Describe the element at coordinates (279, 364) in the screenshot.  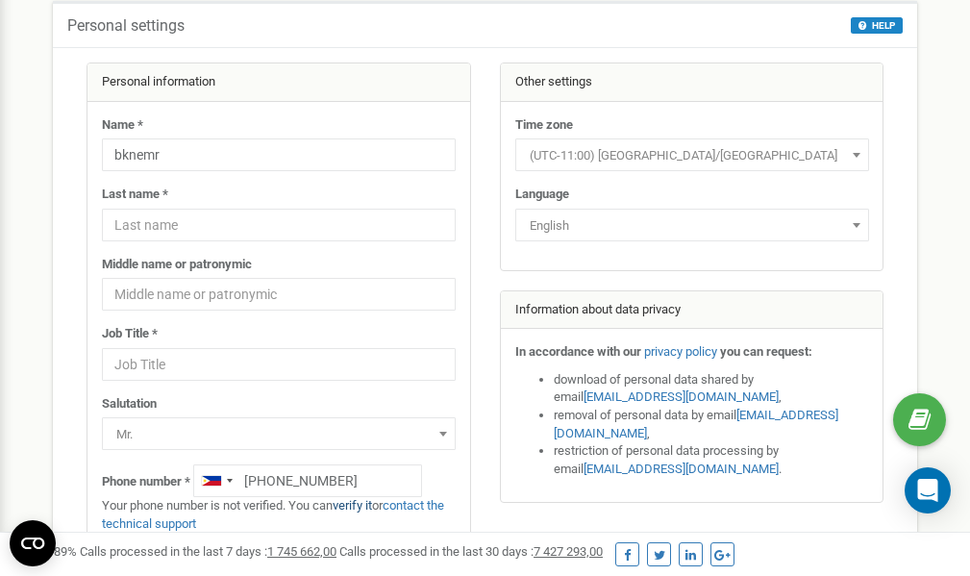
I see `input: Job Title` at that location.